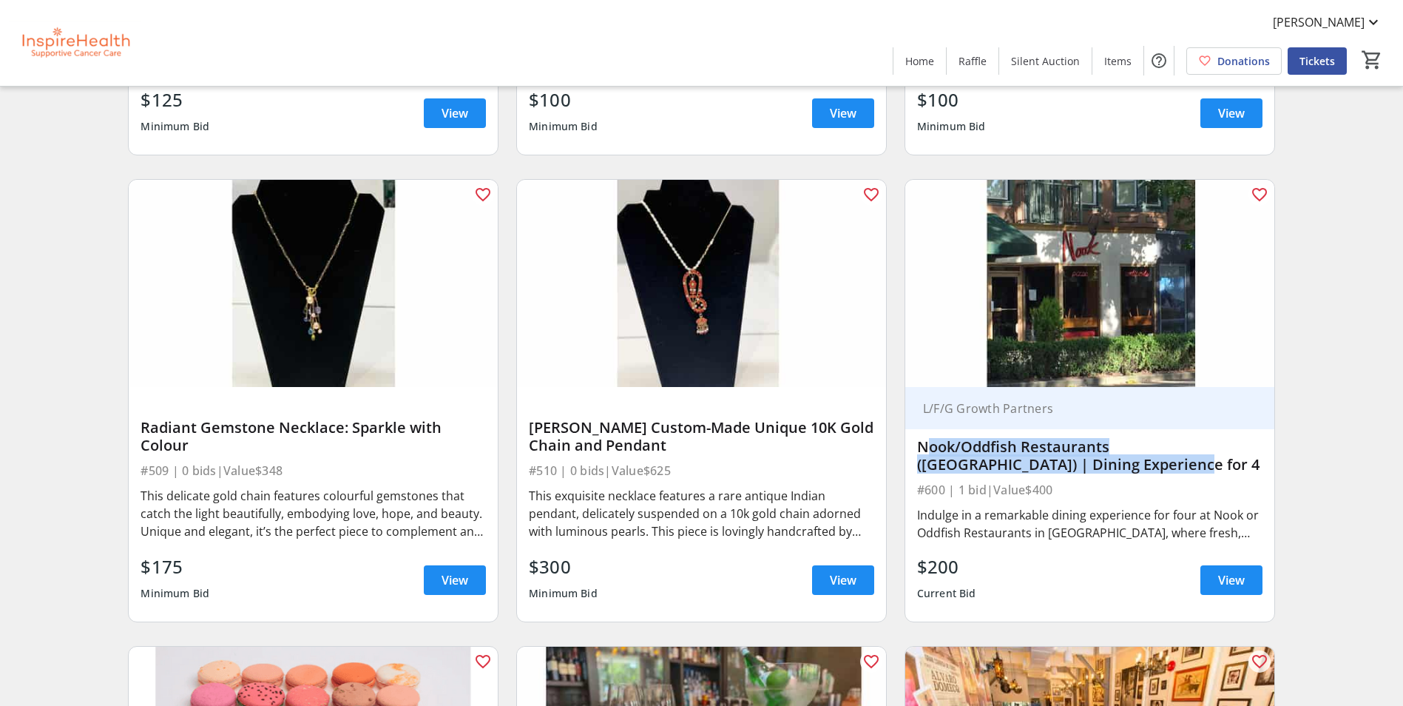 This screenshot has height=706, width=1403. I want to click on div: $200, so click(947, 567).